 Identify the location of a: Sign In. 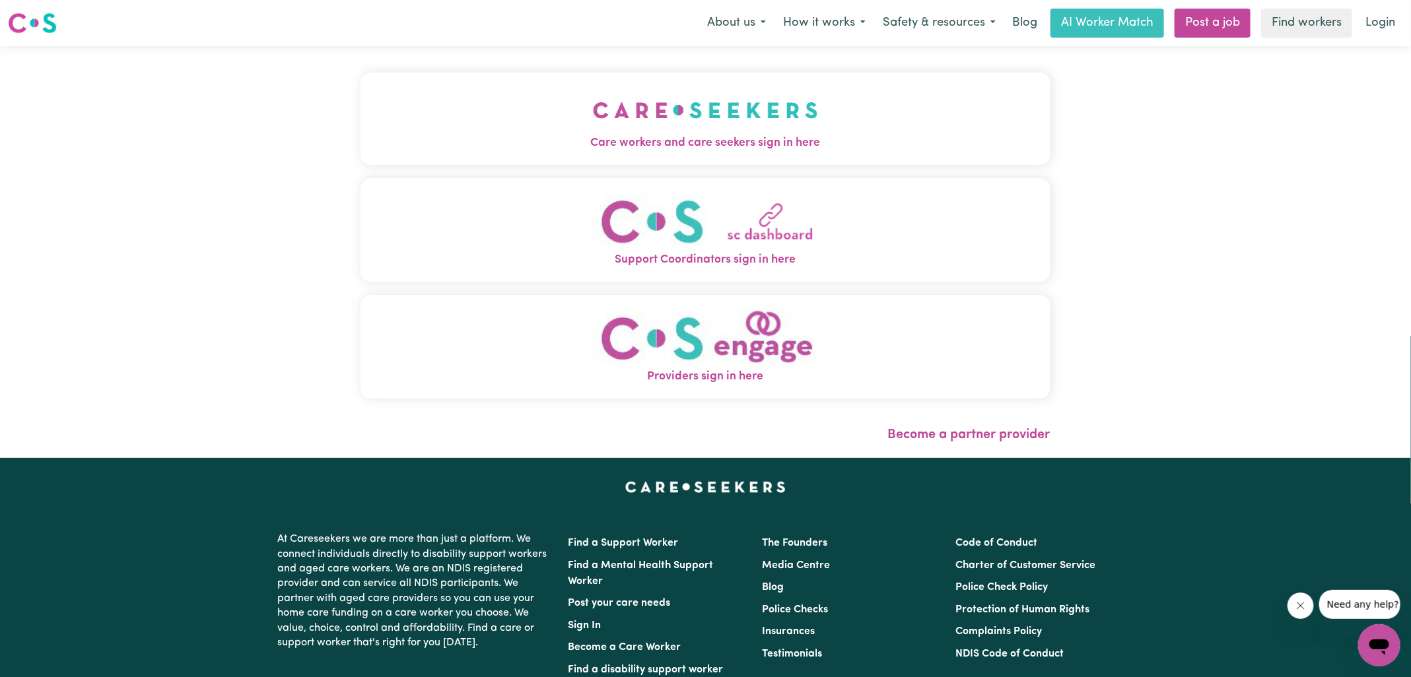
(585, 626).